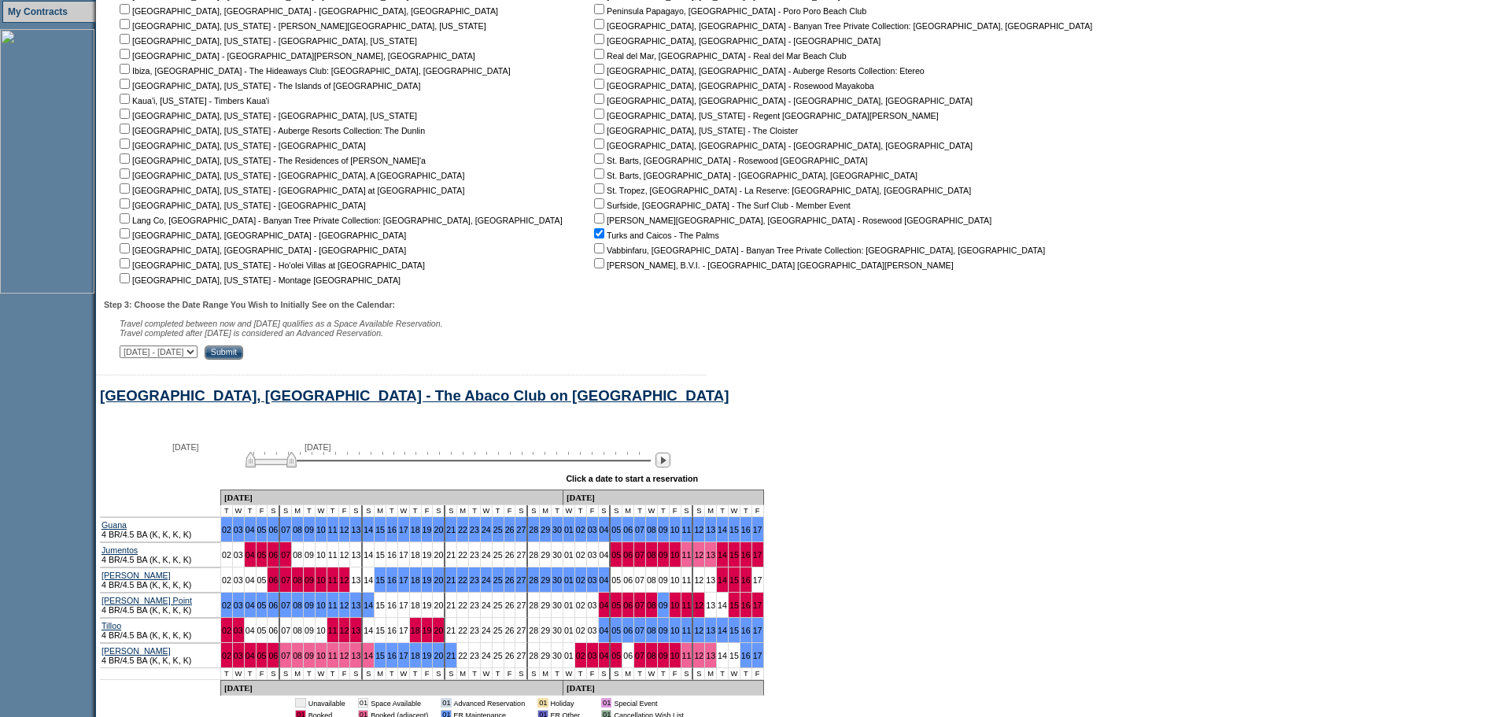 Image resolution: width=1499 pixels, height=717 pixels. Describe the element at coordinates (569, 555) in the screenshot. I see `a: 01` at that location.